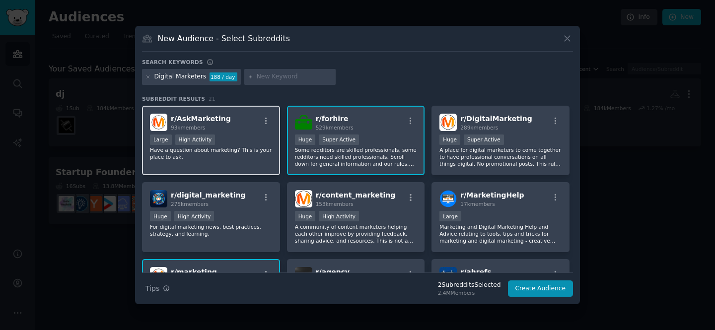  Describe the element at coordinates (224, 77) in the screenshot. I see `div: 188 / day` at that location.